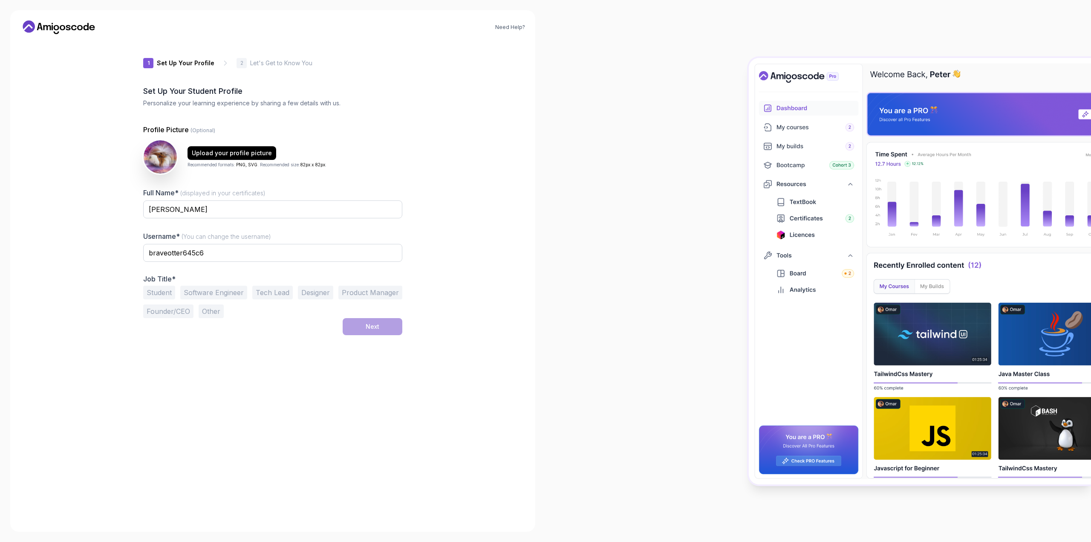 Image resolution: width=1091 pixels, height=542 pixels. I want to click on span: (displayed in your certificates), so click(223, 193).